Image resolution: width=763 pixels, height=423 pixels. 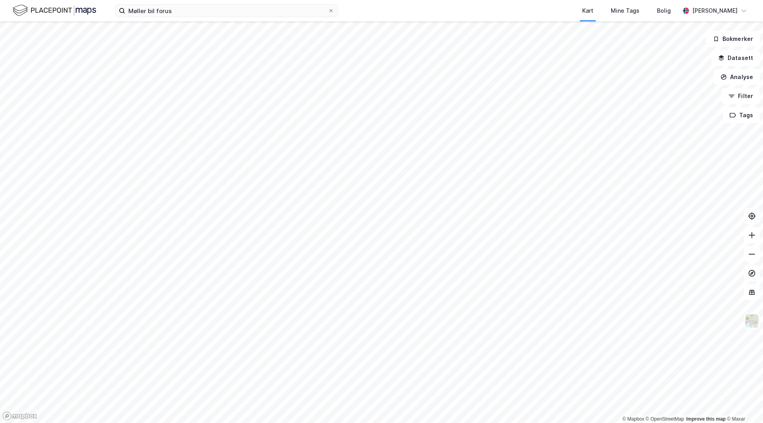 What do you see at coordinates (54, 10) in the screenshot?
I see `img: logo.f888ab2527a4732fd821a326f86c7f29.svg` at bounding box center [54, 10].